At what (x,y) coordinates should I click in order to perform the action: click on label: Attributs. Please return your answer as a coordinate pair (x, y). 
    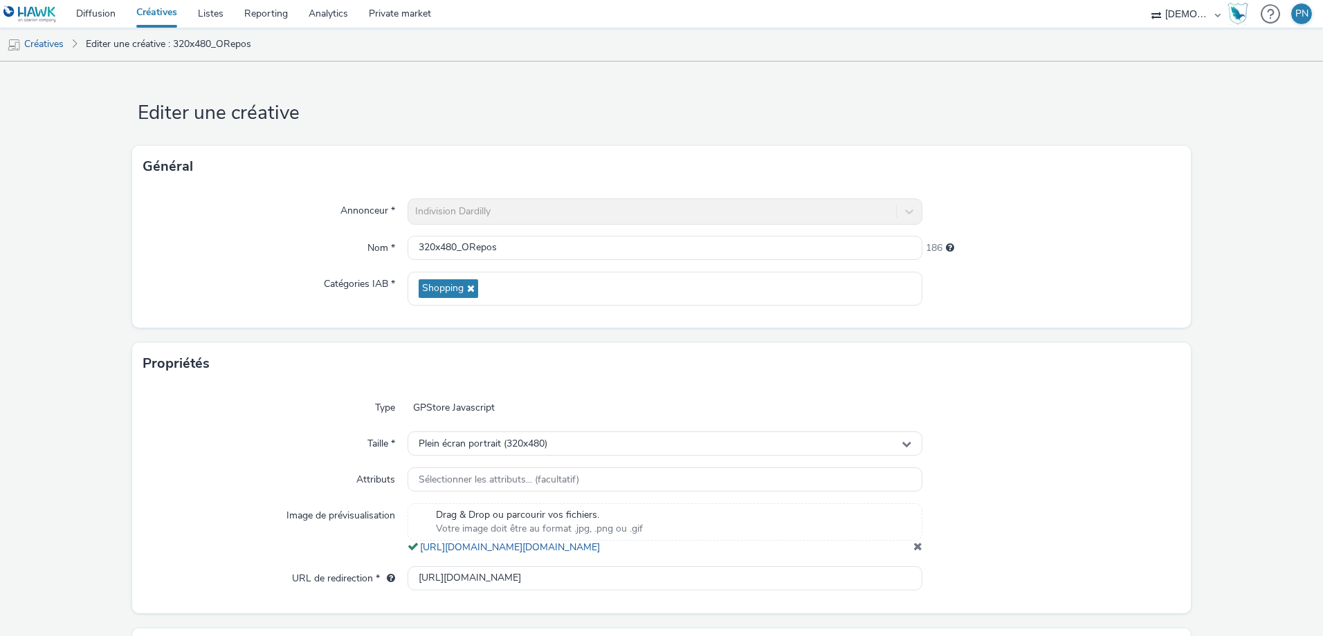
    Looking at the image, I should click on (376, 477).